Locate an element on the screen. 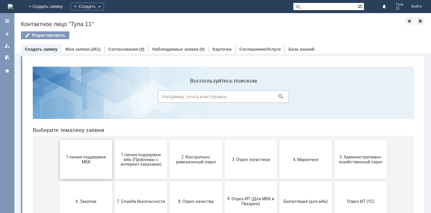 The width and height of the screenshot is (431, 213). span: Это соглашение не активно! is located at coordinates (279, 182).